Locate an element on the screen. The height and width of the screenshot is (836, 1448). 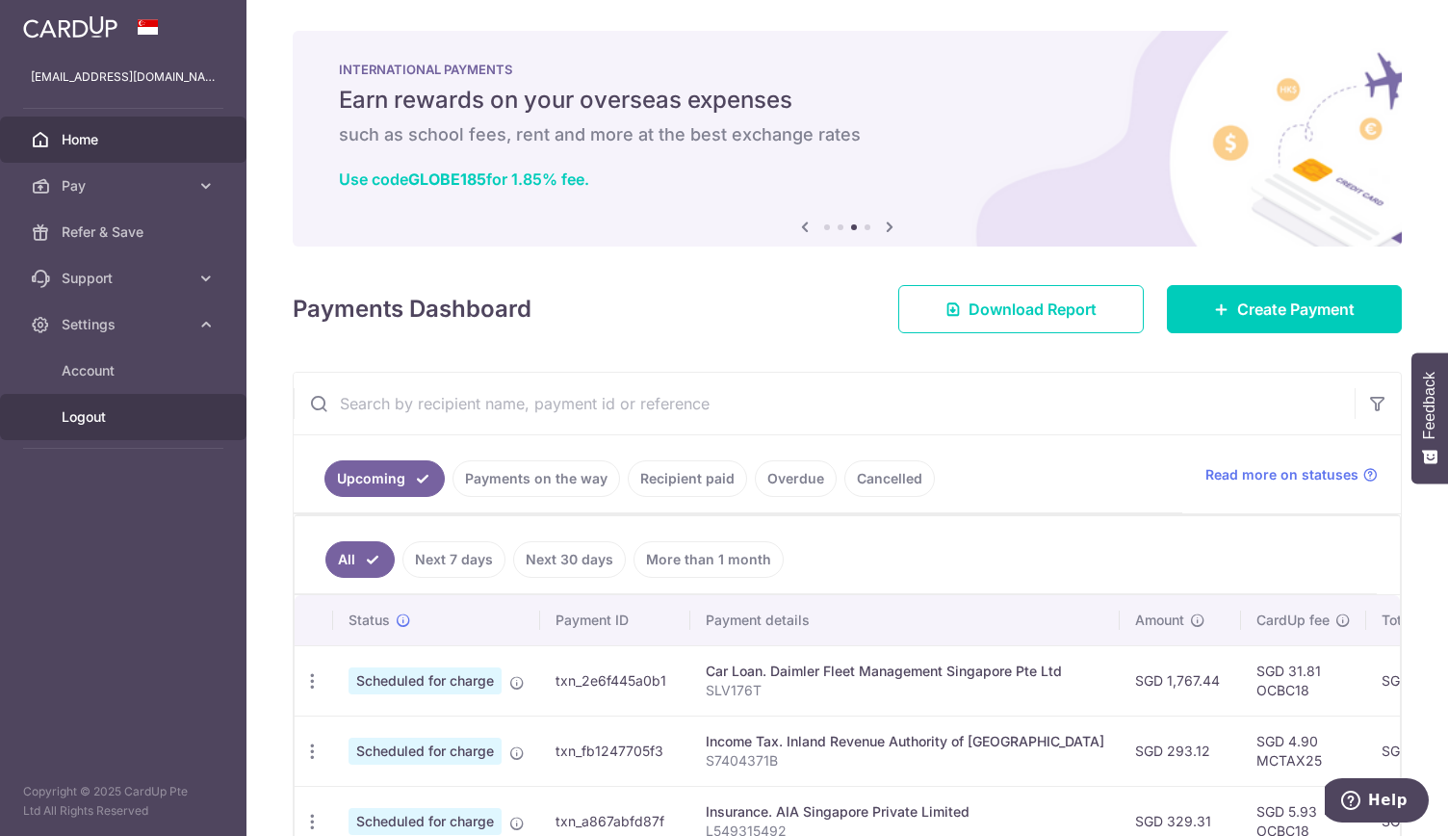
td: txn_2e6f445a0b1 is located at coordinates (615, 680).